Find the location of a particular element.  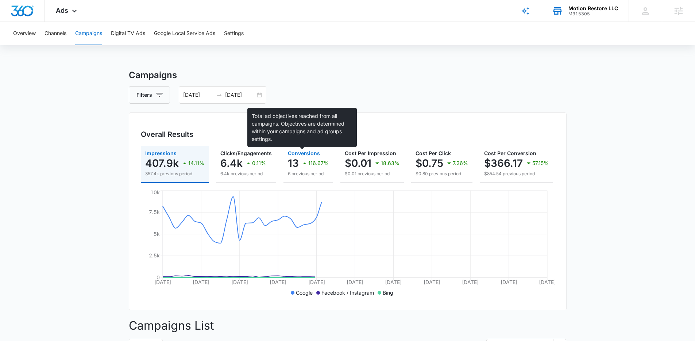

p: 6.4k previous period is located at coordinates (246, 174).